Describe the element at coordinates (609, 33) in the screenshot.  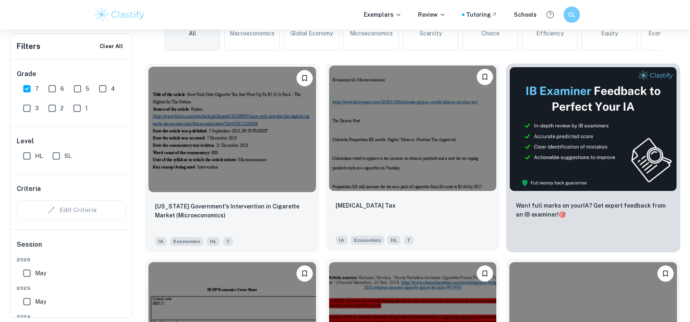
I see `span: Equity` at that location.